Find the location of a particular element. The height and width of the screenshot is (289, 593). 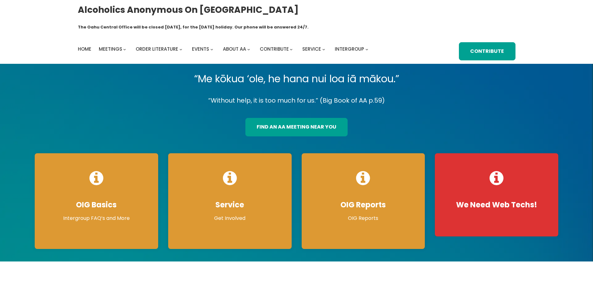

span: Intergroup is located at coordinates (350, 49).